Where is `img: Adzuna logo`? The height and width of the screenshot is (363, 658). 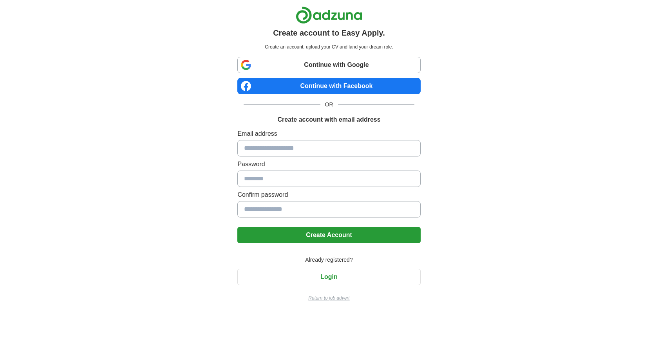
img: Adzuna logo is located at coordinates (329, 15).